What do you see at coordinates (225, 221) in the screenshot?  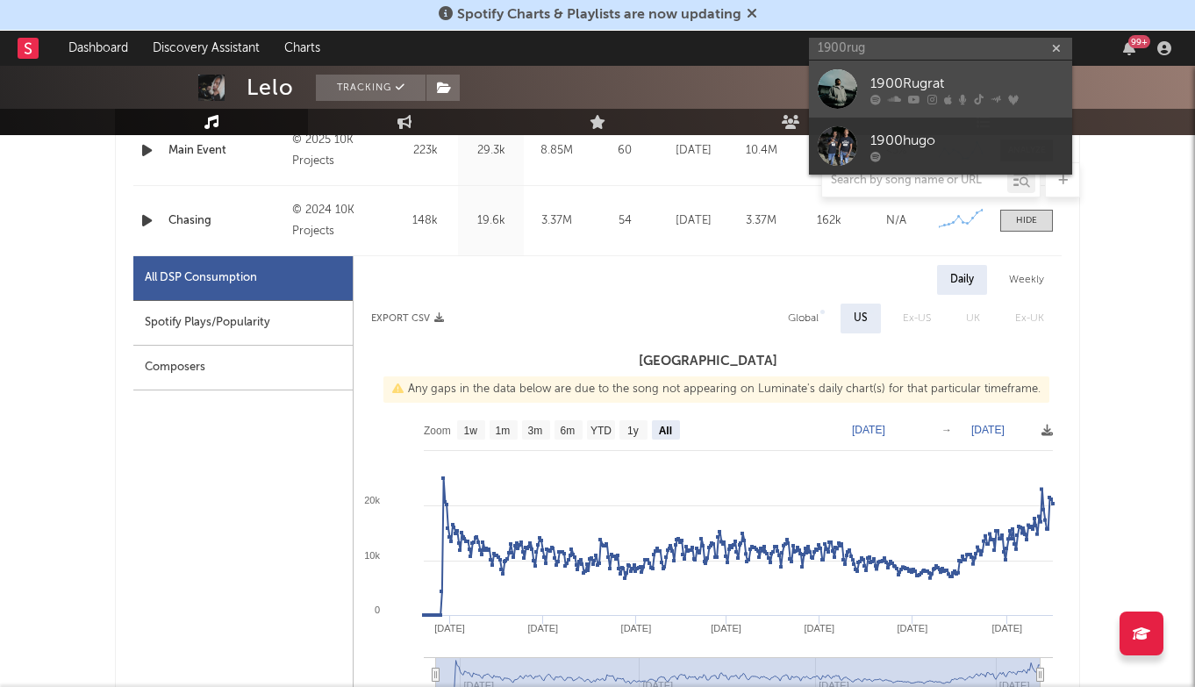 I see `div: Chasing` at bounding box center [225, 221].